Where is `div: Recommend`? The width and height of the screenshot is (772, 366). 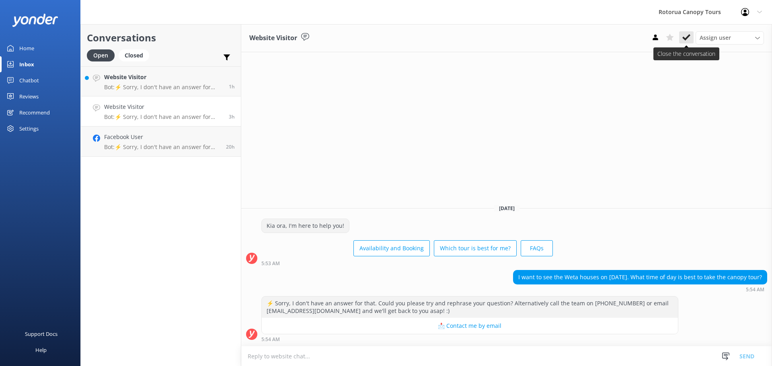
div: Recommend is located at coordinates (35, 113).